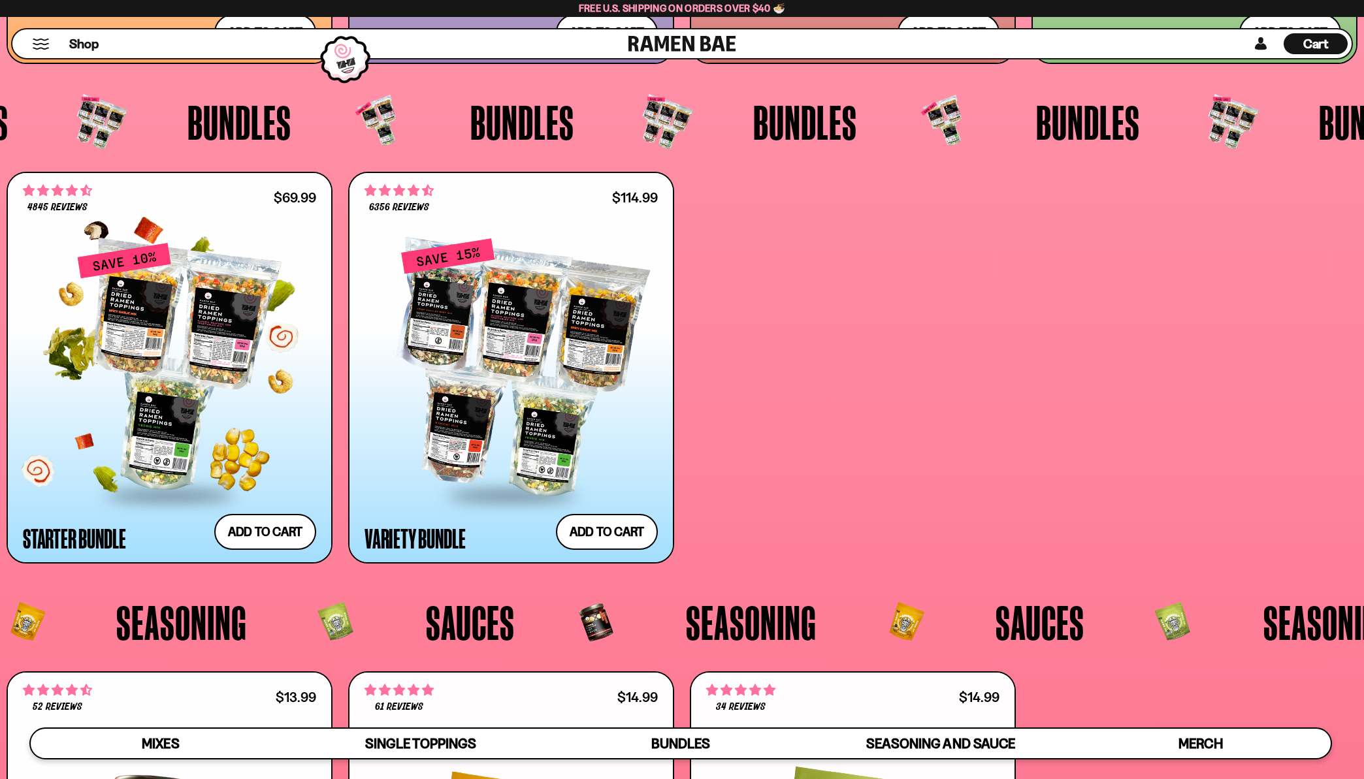  Describe the element at coordinates (940, 743) in the screenshot. I see `a: Seasoning and Sauce` at that location.